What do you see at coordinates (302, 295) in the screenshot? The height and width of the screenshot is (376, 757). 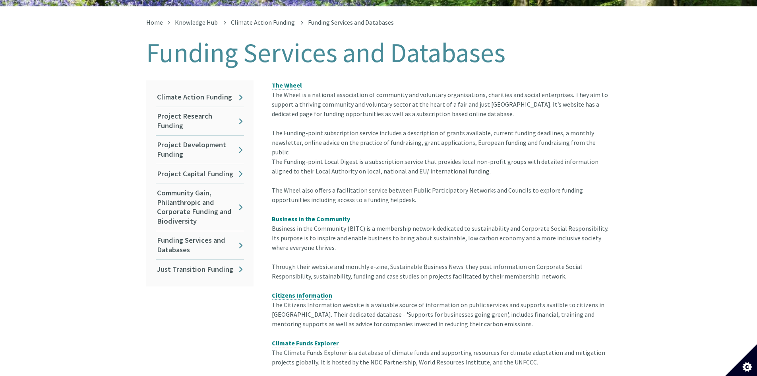 I see `span: Citizens Information` at bounding box center [302, 295].